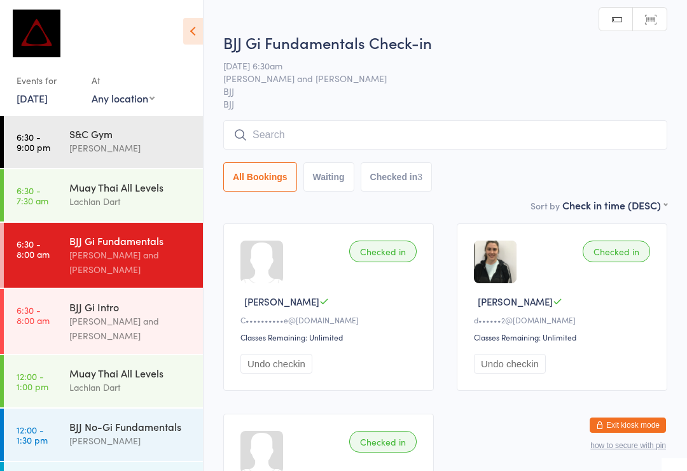 This screenshot has height=471, width=687. What do you see at coordinates (545, 206) in the screenshot?
I see `label: Sort by` at bounding box center [545, 206].